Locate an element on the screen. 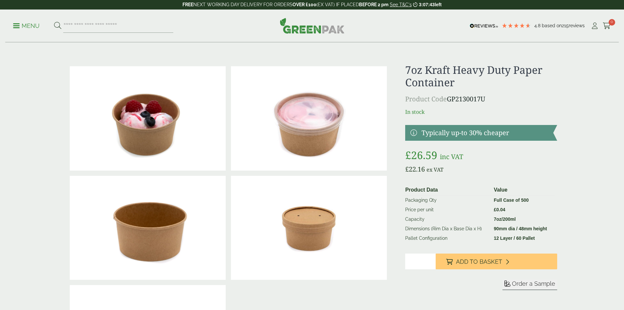 Image resolution: width=624 pixels, height=310 pixels. strong: OVER £100 is located at coordinates (304, 5).